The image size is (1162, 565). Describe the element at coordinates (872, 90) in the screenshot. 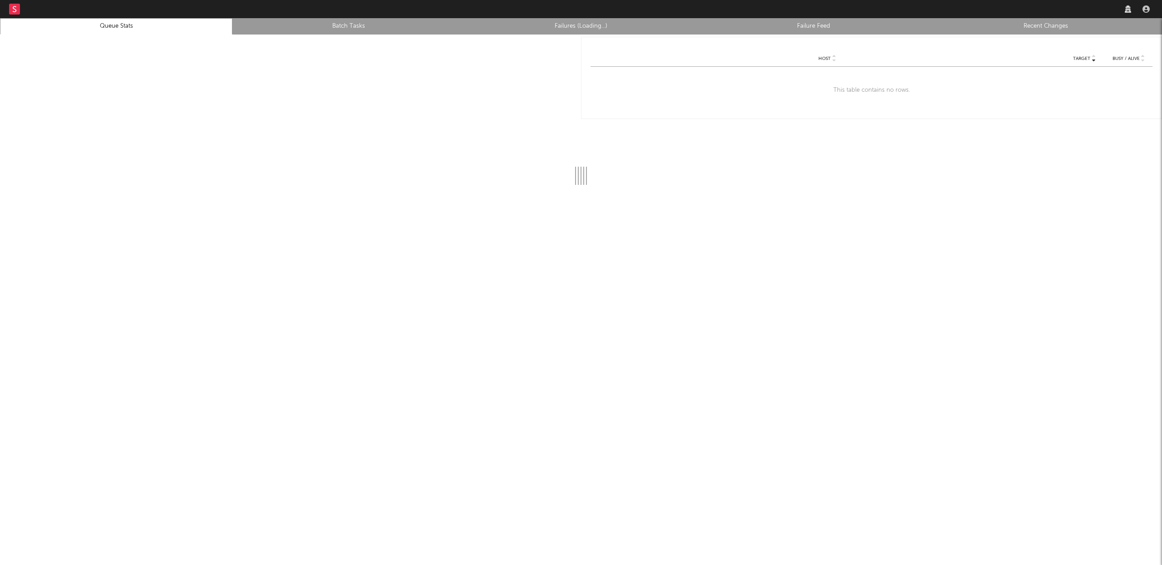

I see `div: This table contains no rows.` at that location.